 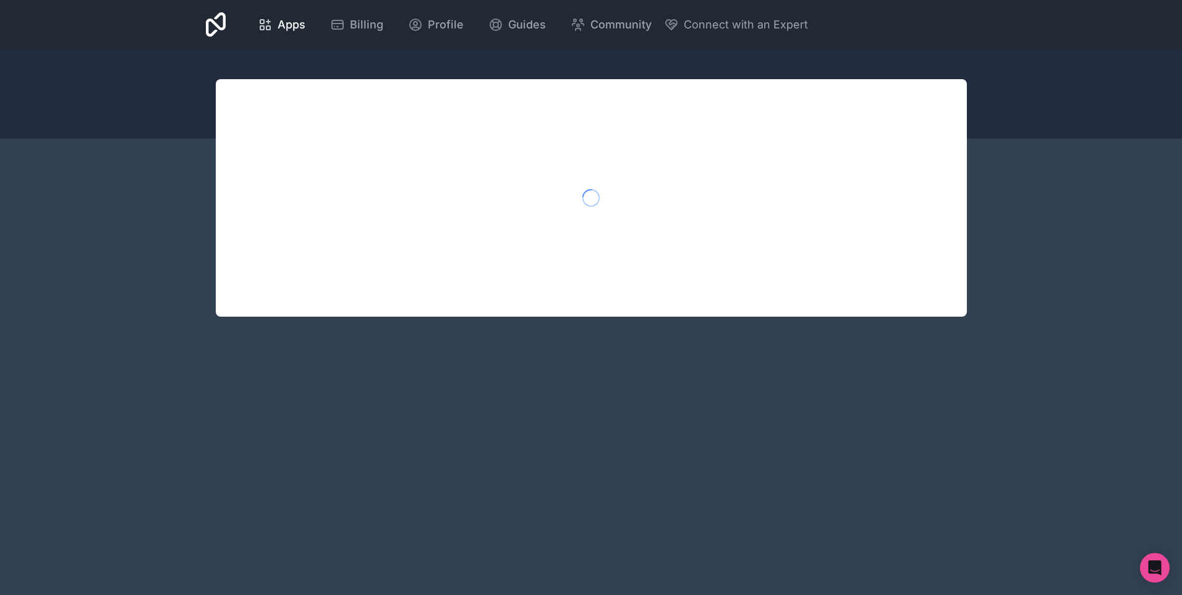 I want to click on span: Billing, so click(x=367, y=25).